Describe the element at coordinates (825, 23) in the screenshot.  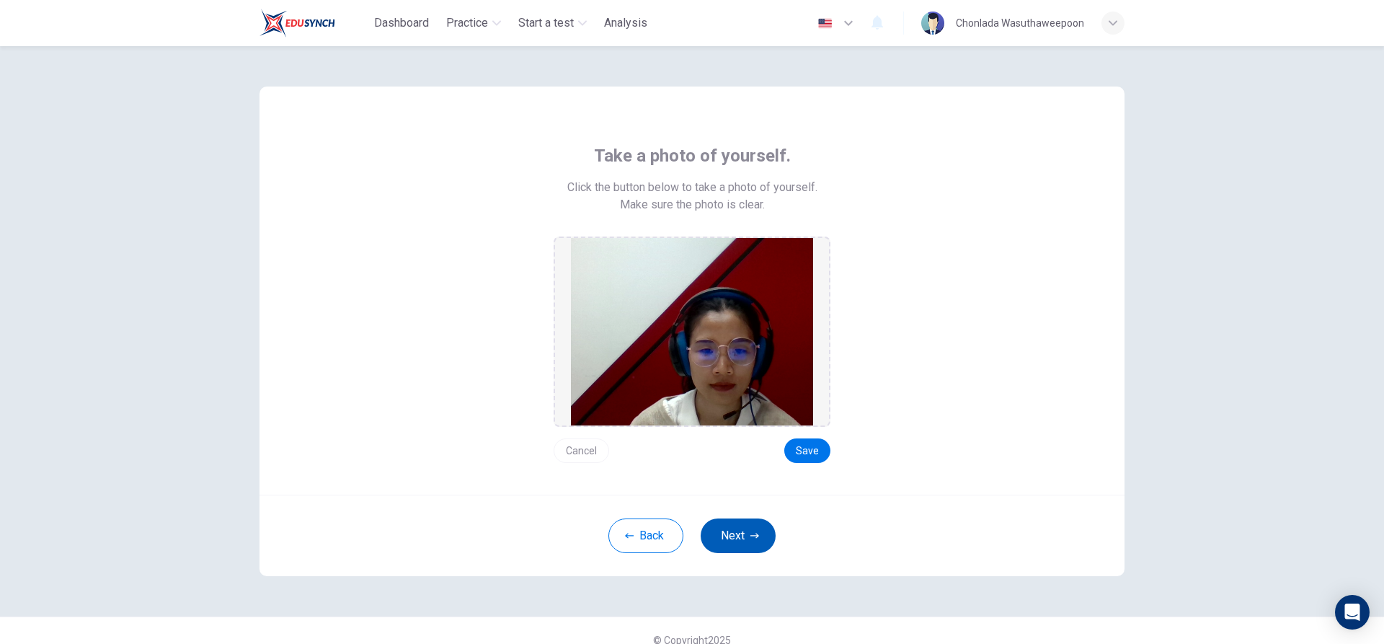
I see `img: en` at that location.